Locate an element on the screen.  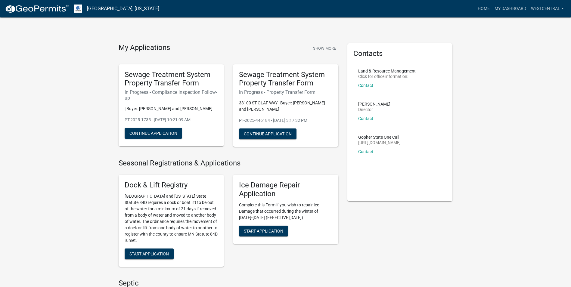
a: My Dashboard is located at coordinates (510, 9).